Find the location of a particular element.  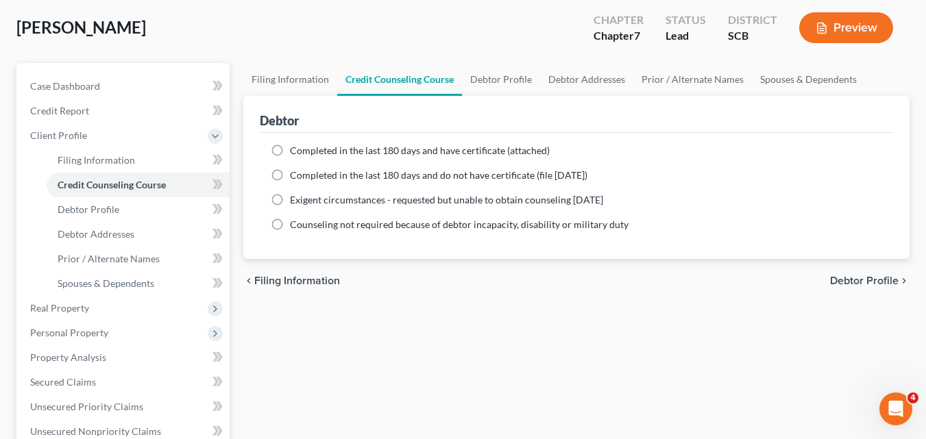

button: Preview is located at coordinates (846, 27).